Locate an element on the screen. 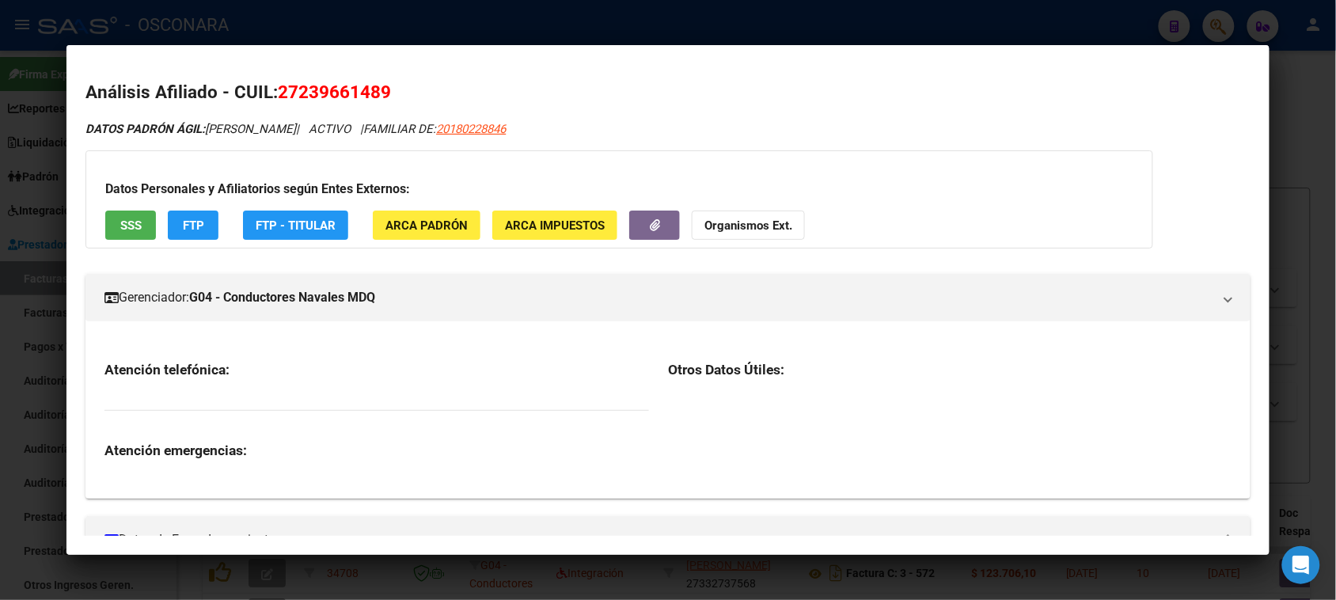 The width and height of the screenshot is (1336, 600). strong: DATOS PADRÓN ÁGIL: is located at coordinates (145, 129).